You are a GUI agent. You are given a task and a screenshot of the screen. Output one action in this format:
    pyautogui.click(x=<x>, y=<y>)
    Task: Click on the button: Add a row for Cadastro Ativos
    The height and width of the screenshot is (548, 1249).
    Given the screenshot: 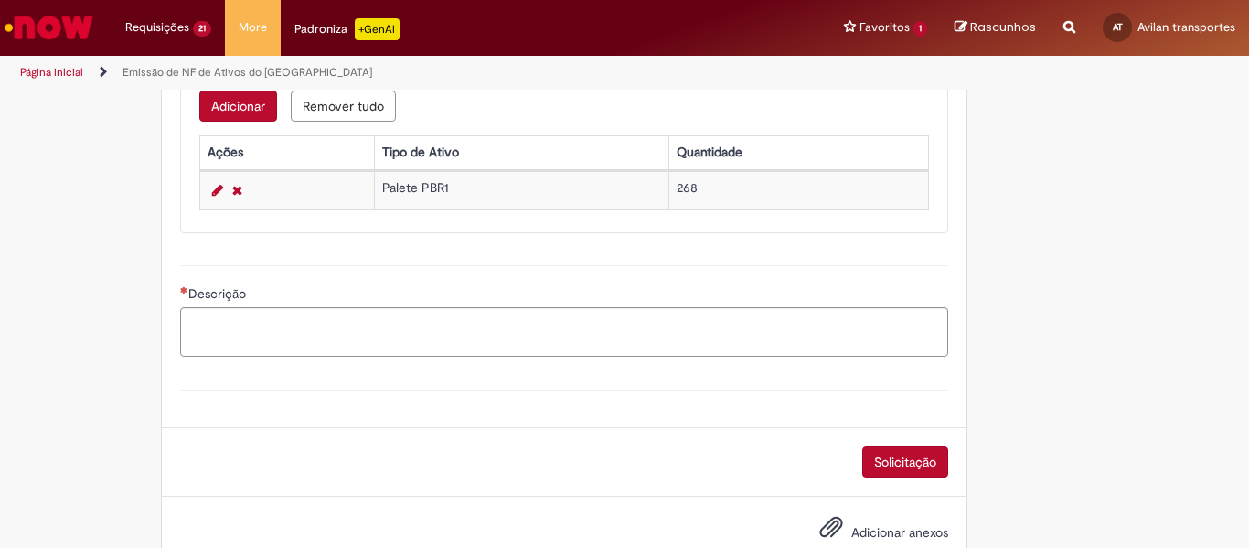 What is the action you would take?
    pyautogui.click(x=238, y=106)
    